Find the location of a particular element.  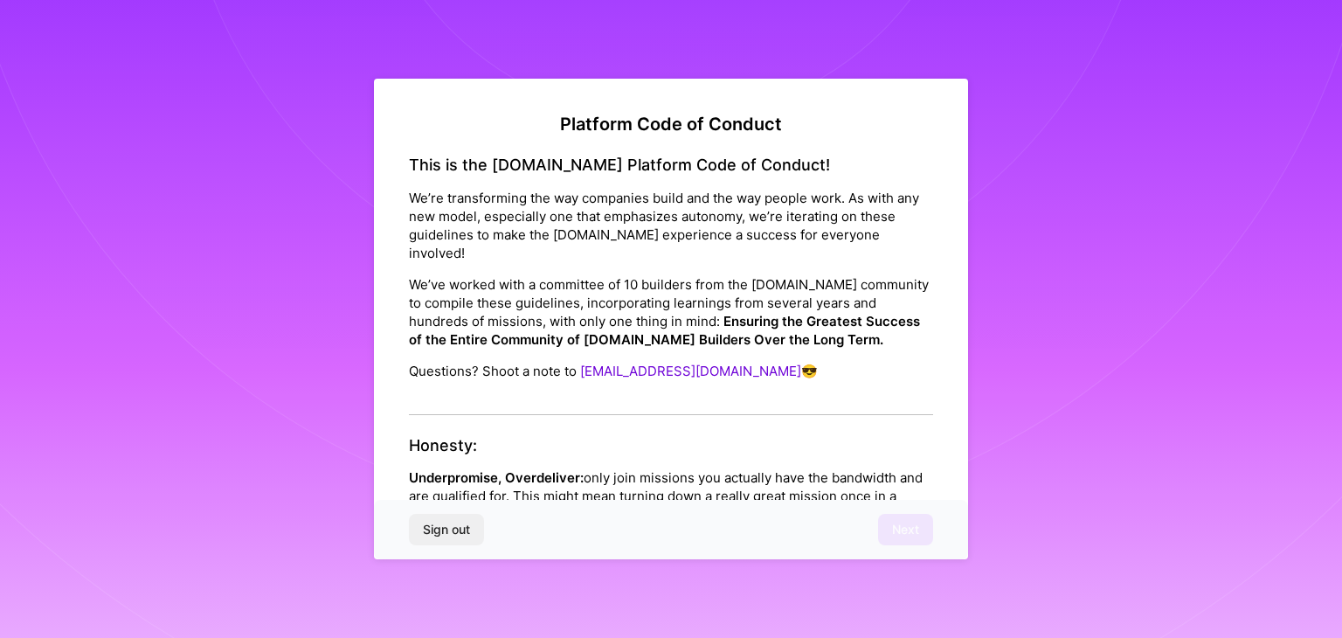

p: Questions? Shoot a note to 😎 is located at coordinates (671, 370).